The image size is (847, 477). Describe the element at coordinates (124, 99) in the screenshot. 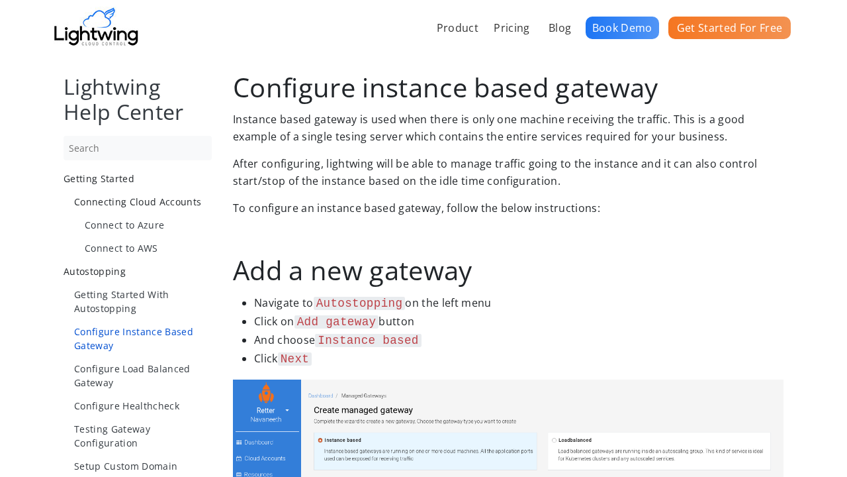

I see `a: Lightwing Help Center` at that location.